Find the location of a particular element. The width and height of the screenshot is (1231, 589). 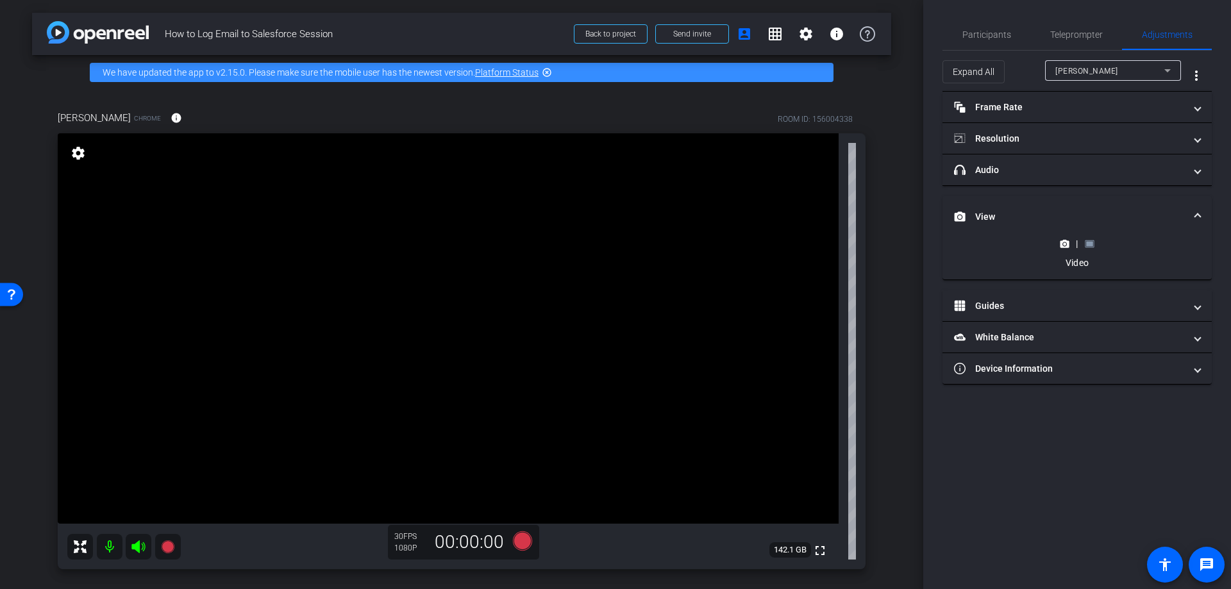

mat-icon: accessibility is located at coordinates (1165, 565).